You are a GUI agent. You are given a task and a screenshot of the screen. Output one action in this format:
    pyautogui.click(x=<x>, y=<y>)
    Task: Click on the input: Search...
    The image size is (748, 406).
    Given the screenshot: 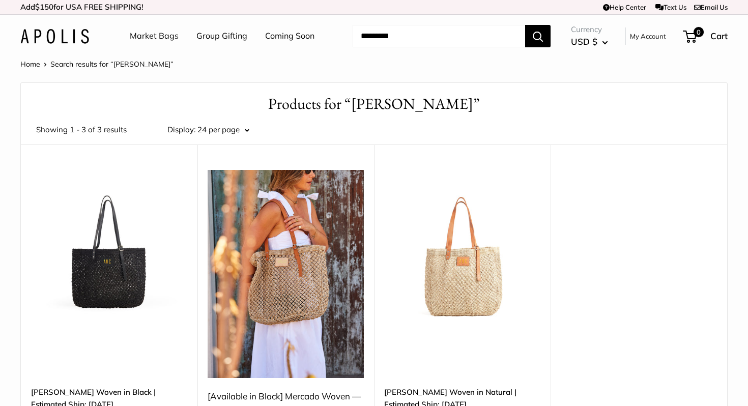 What is the action you would take?
    pyautogui.click(x=438, y=36)
    